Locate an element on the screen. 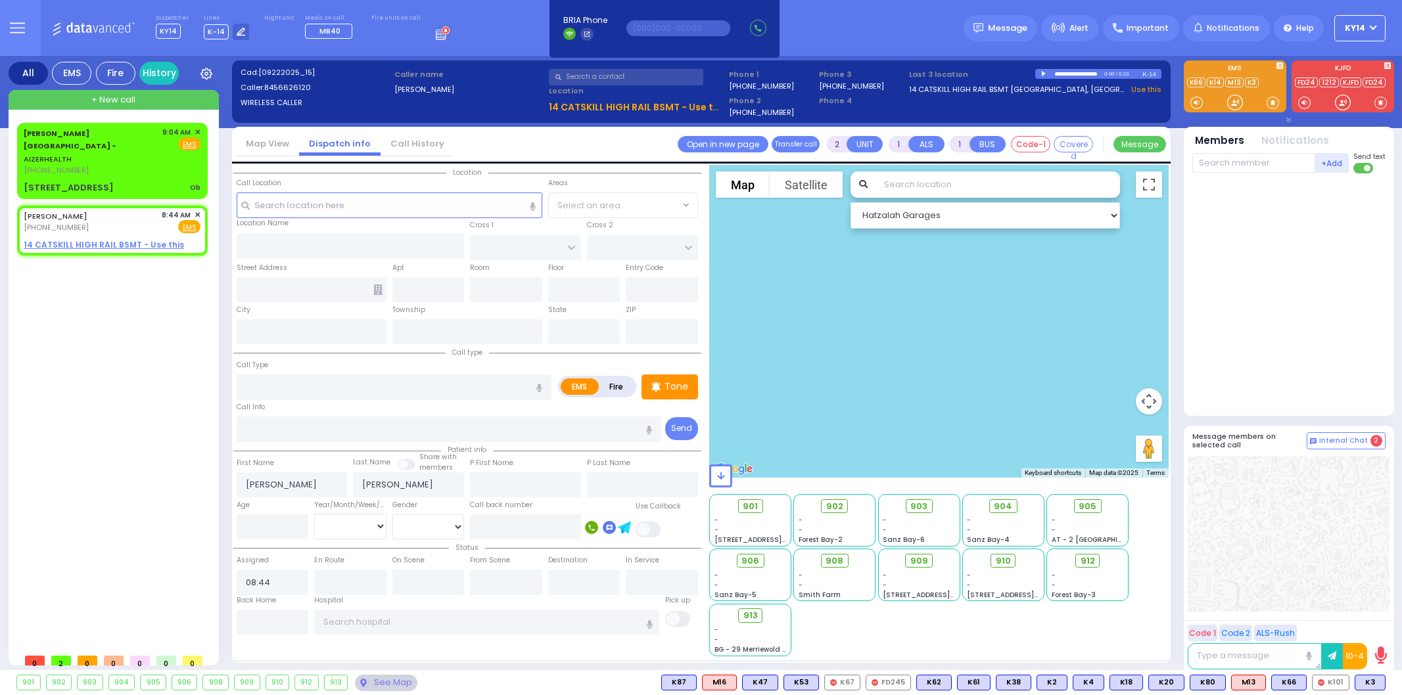 This screenshot has width=1402, height=695. span: Sanz Bay-5 is located at coordinates (735, 595).